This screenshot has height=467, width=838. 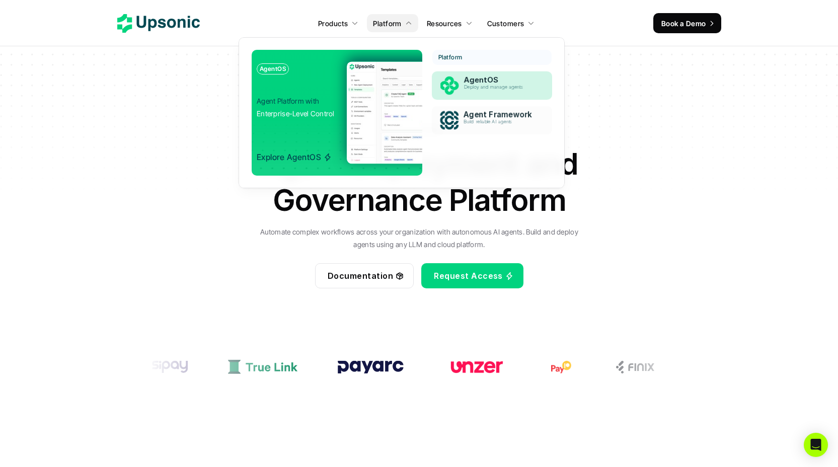 I want to click on p: Request Access, so click(x=468, y=276).